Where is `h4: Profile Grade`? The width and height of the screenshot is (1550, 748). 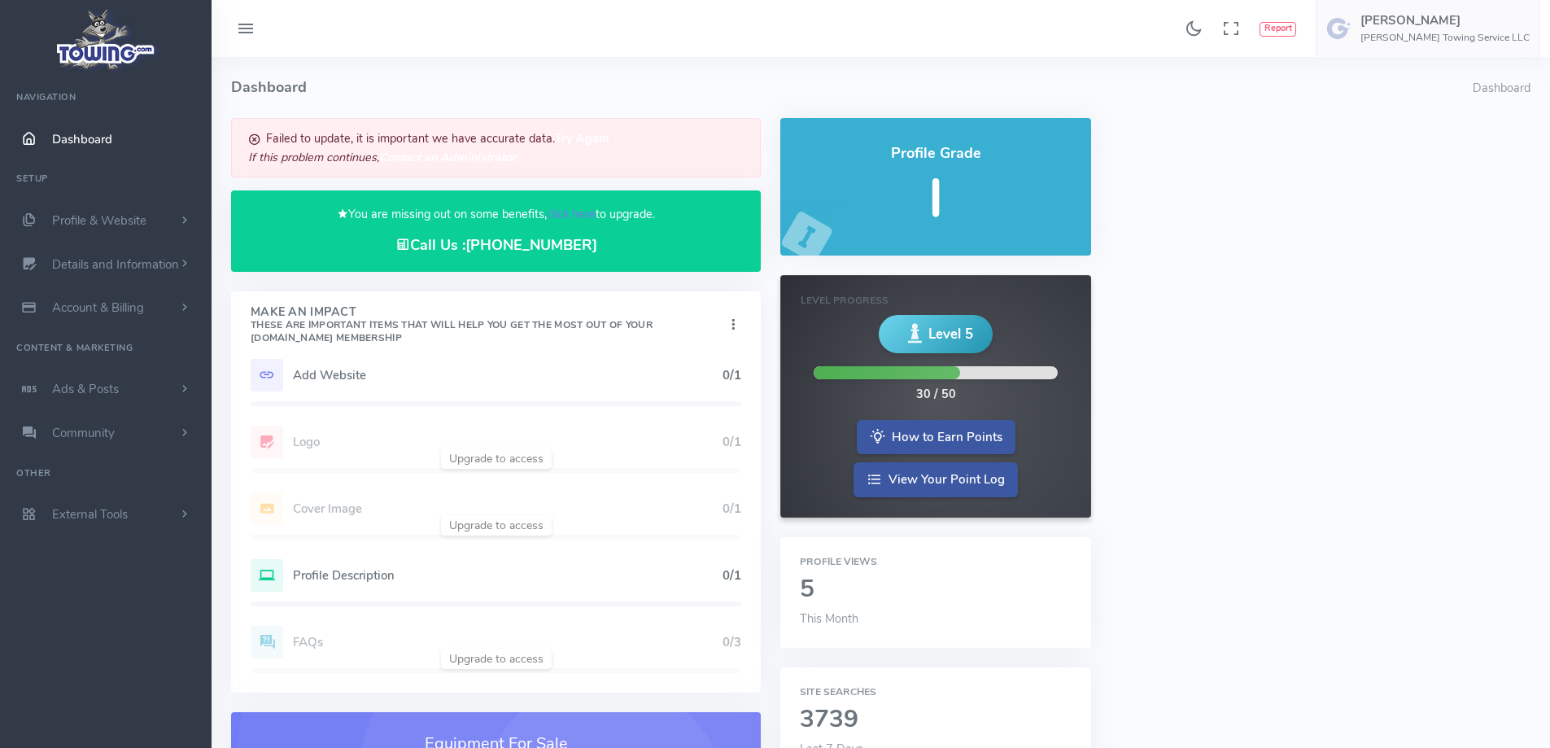 h4: Profile Grade is located at coordinates (935, 154).